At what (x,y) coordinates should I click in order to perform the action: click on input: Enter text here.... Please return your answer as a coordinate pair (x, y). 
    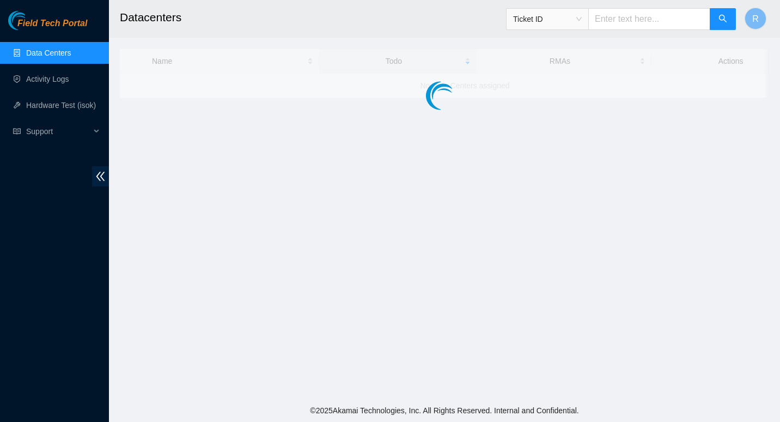
    Looking at the image, I should click on (650, 19).